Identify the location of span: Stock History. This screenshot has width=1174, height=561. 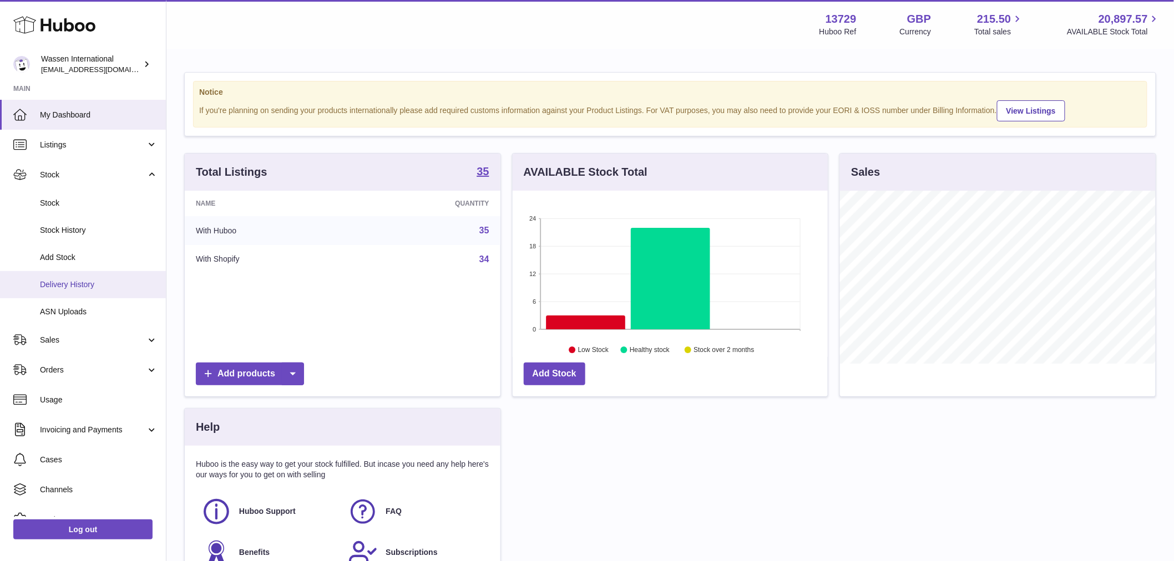
(99, 230).